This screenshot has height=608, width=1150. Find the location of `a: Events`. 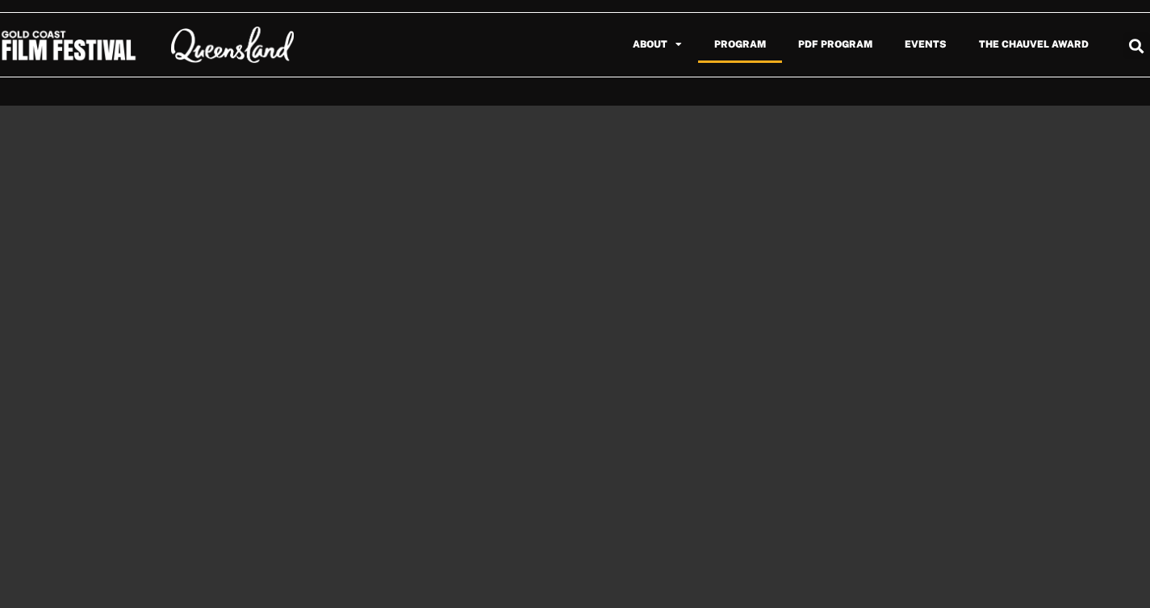

a: Events is located at coordinates (925, 44).